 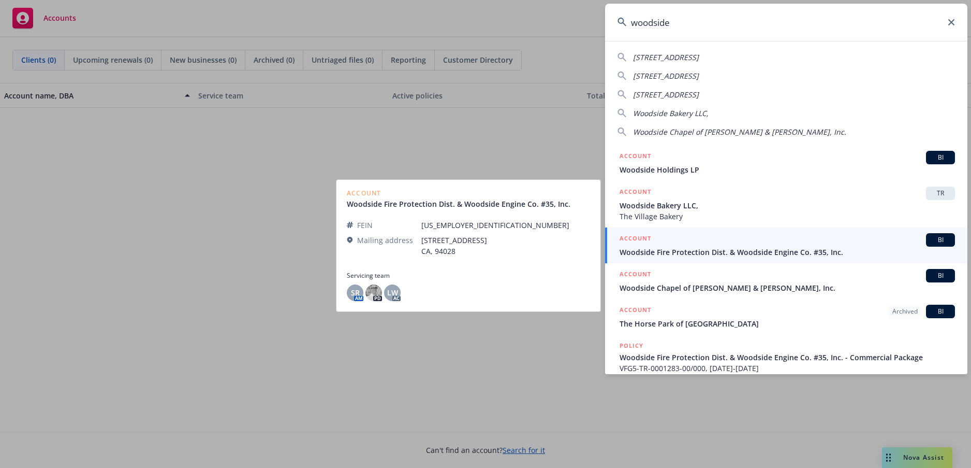 What do you see at coordinates (788, 216) in the screenshot?
I see `span: The Village Bakery` at bounding box center [788, 216].